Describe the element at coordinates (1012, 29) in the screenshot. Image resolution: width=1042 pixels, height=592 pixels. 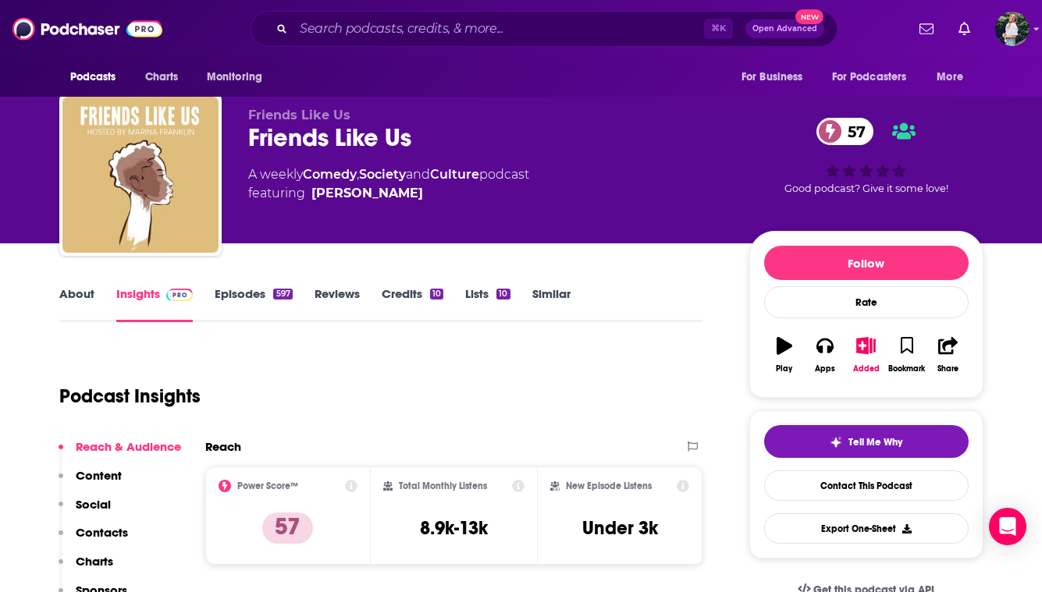
I see `img: User Profile` at that location.